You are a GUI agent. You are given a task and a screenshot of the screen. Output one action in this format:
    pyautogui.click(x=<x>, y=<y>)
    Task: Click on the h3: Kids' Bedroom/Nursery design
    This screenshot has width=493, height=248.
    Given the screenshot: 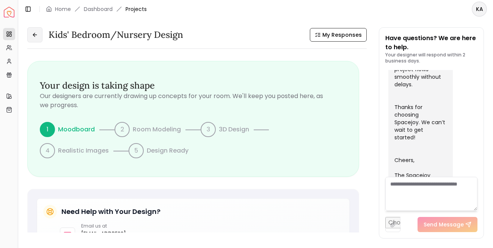 What is the action you would take?
    pyautogui.click(x=116, y=35)
    